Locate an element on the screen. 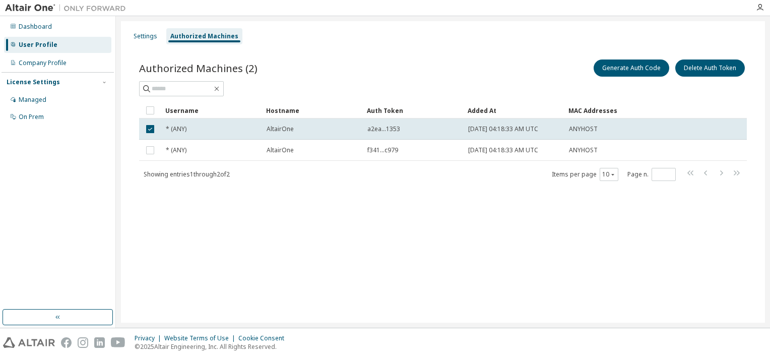  span: Authorized Machines (2) is located at coordinates (198, 68).